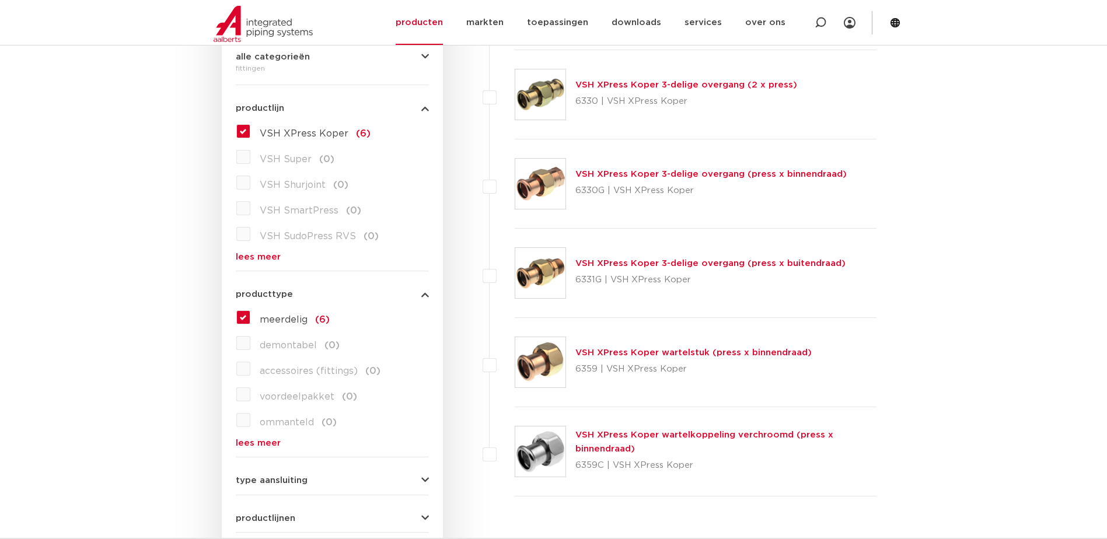 Image resolution: width=1107 pixels, height=539 pixels. I want to click on span: productlijn, so click(260, 108).